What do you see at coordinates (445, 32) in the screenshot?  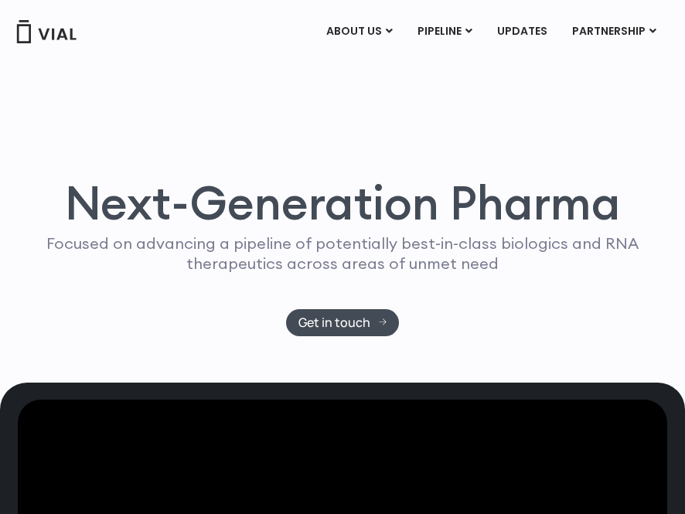 I see `a: PIPELINEMenu Toggle` at bounding box center [445, 32].